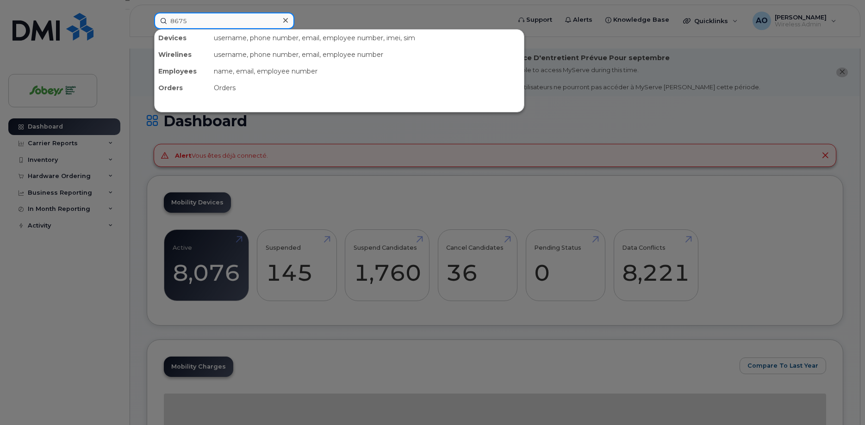 The image size is (865, 425). I want to click on div: name, email, employee number, so click(367, 71).